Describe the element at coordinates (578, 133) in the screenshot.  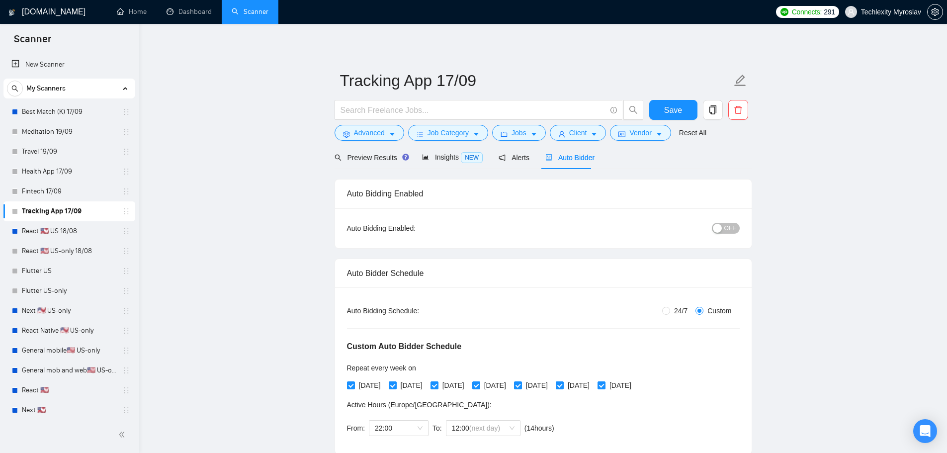
I see `span: Client` at that location.